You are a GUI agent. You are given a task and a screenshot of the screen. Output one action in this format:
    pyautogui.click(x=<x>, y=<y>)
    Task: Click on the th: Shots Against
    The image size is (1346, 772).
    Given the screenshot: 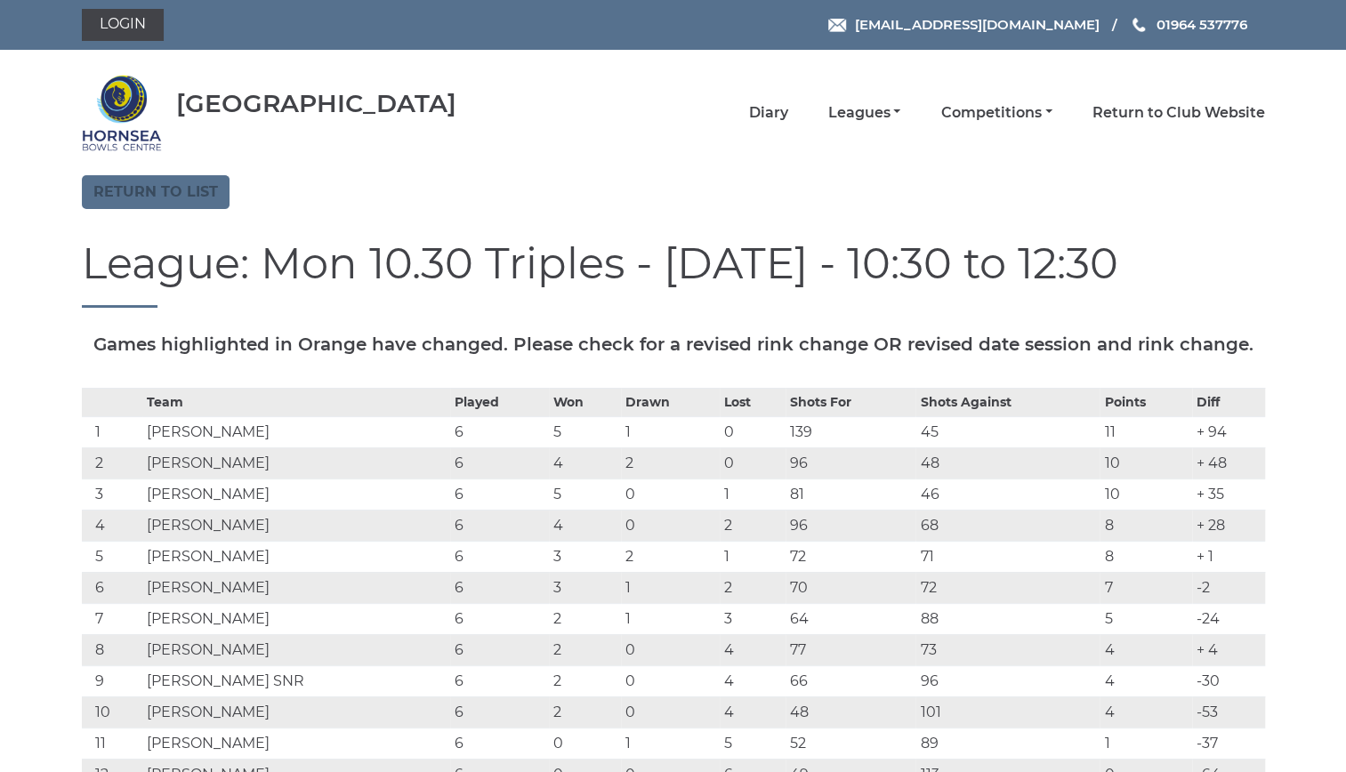 What is the action you would take?
    pyautogui.click(x=1007, y=402)
    